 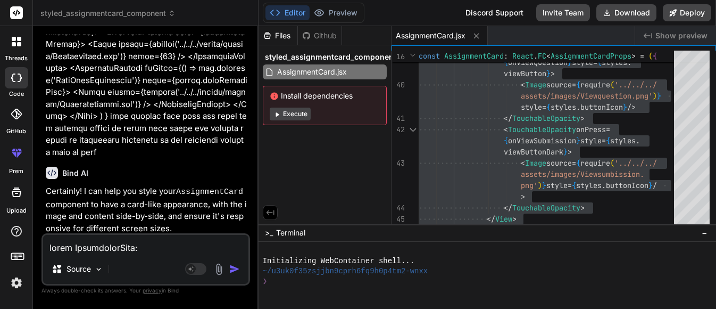 What do you see at coordinates (287, 13) in the screenshot?
I see `button: Editor` at bounding box center [287, 13].